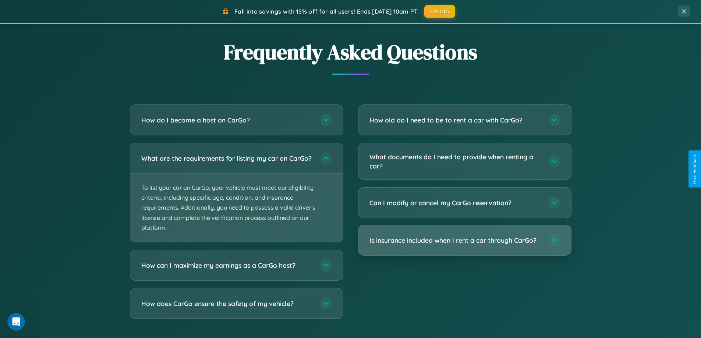  What do you see at coordinates (227, 304) in the screenshot?
I see `h3: How does CarGo ensure the safety of my vehicle?` at bounding box center [227, 304].